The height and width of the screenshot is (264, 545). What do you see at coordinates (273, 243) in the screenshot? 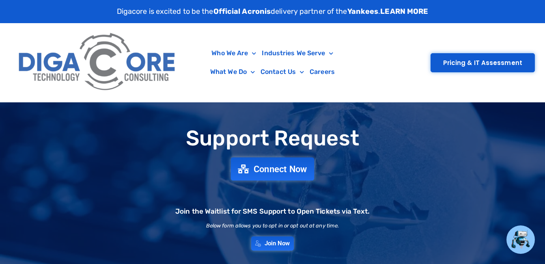
I see `a: Join Now` at bounding box center [273, 243].